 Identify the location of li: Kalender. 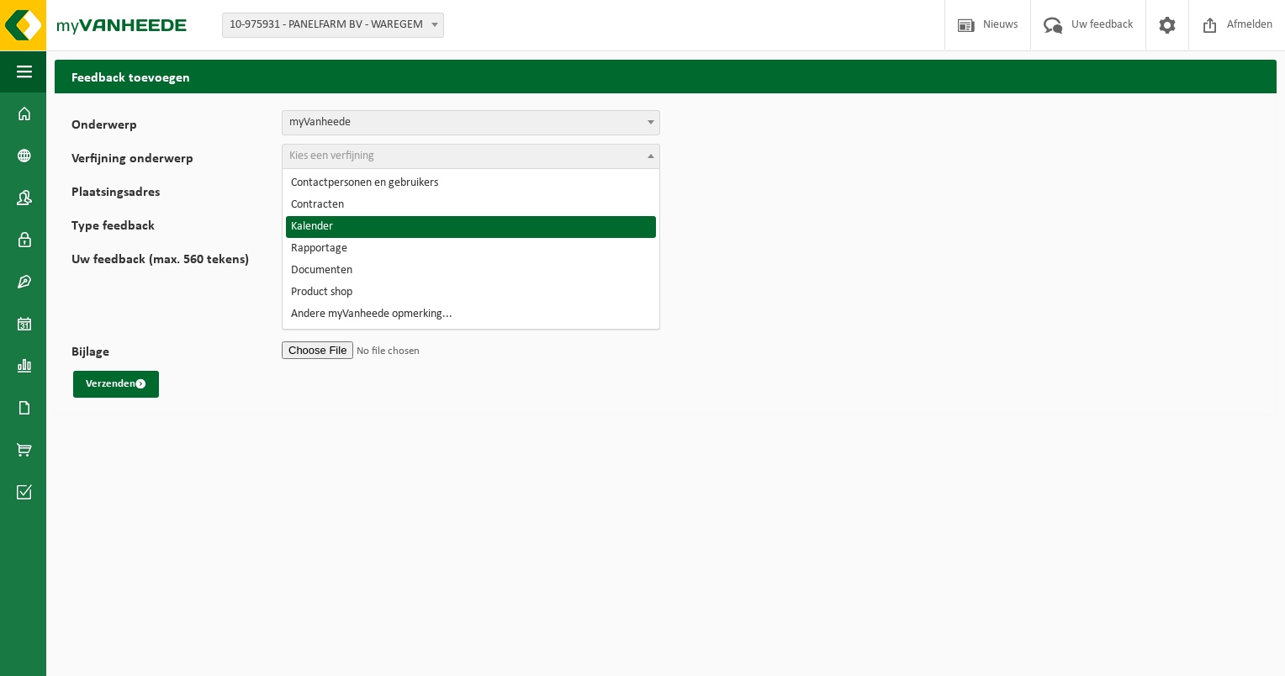
(471, 227).